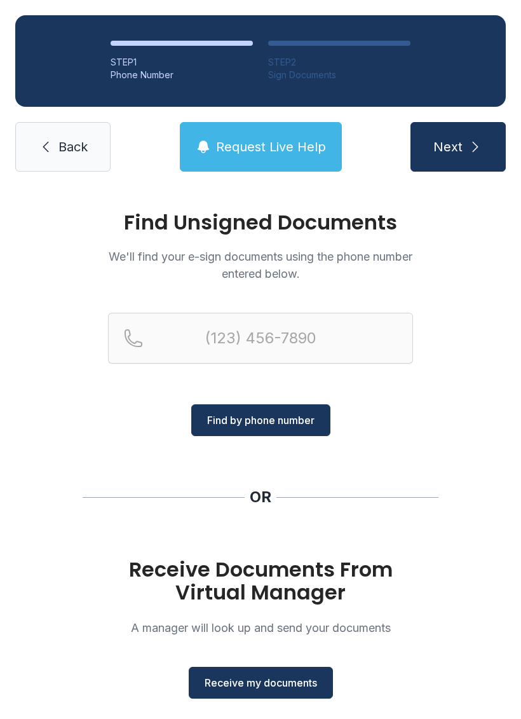  I want to click on span: Request Live Help, so click(271, 147).